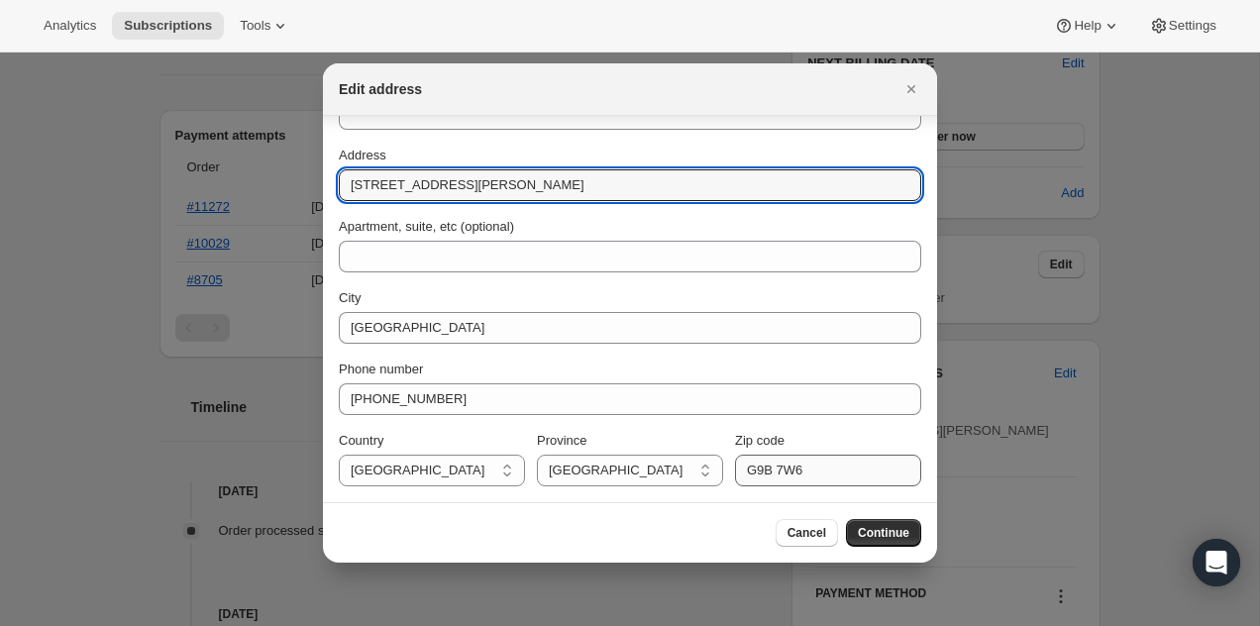 Image resolution: width=1260 pixels, height=626 pixels. What do you see at coordinates (760, 440) in the screenshot?
I see `span: Zip code` at bounding box center [760, 440].